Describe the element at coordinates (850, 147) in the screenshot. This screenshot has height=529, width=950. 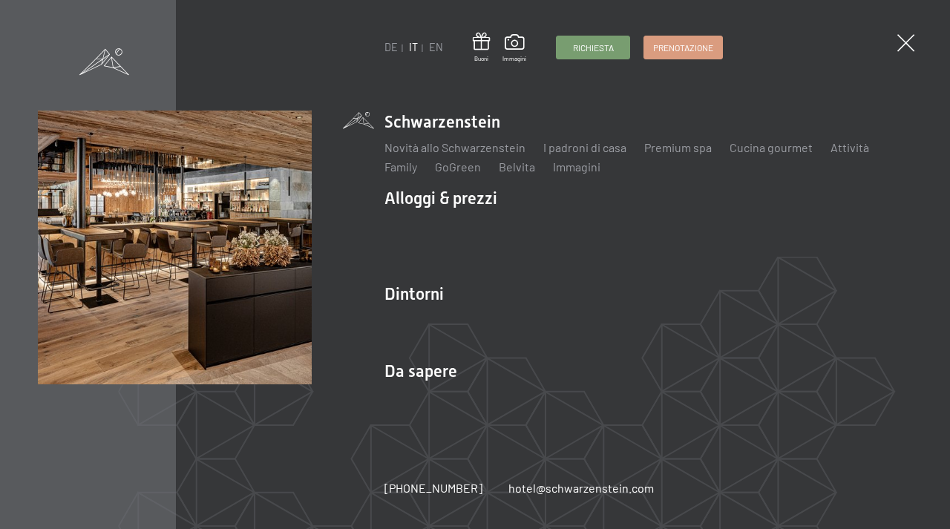
I see `a: Attività` at that location.